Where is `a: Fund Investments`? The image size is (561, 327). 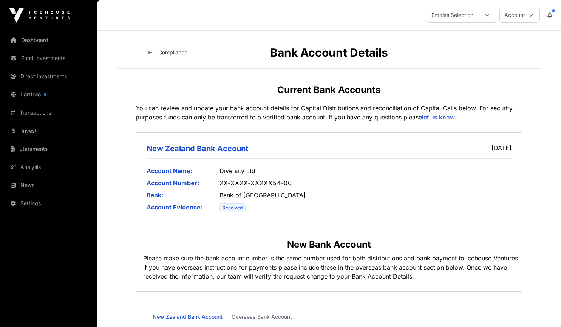 a: Fund Investments is located at coordinates (48, 58).